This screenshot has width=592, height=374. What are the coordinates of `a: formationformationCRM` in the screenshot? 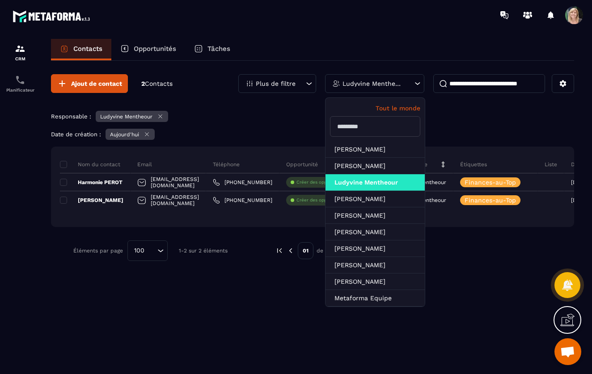 It's located at (20, 52).